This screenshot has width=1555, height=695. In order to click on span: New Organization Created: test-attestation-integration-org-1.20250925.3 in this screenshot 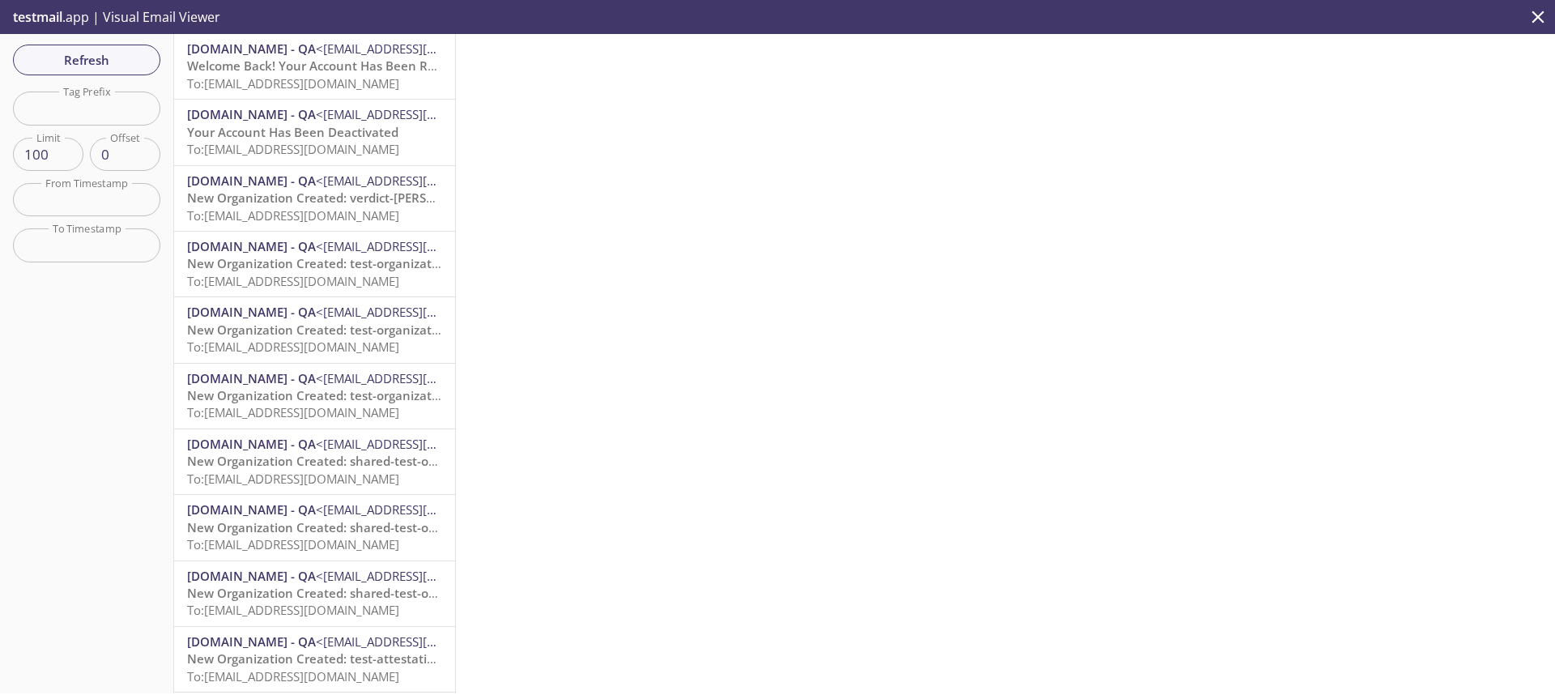, I will do `click(403, 658)`.